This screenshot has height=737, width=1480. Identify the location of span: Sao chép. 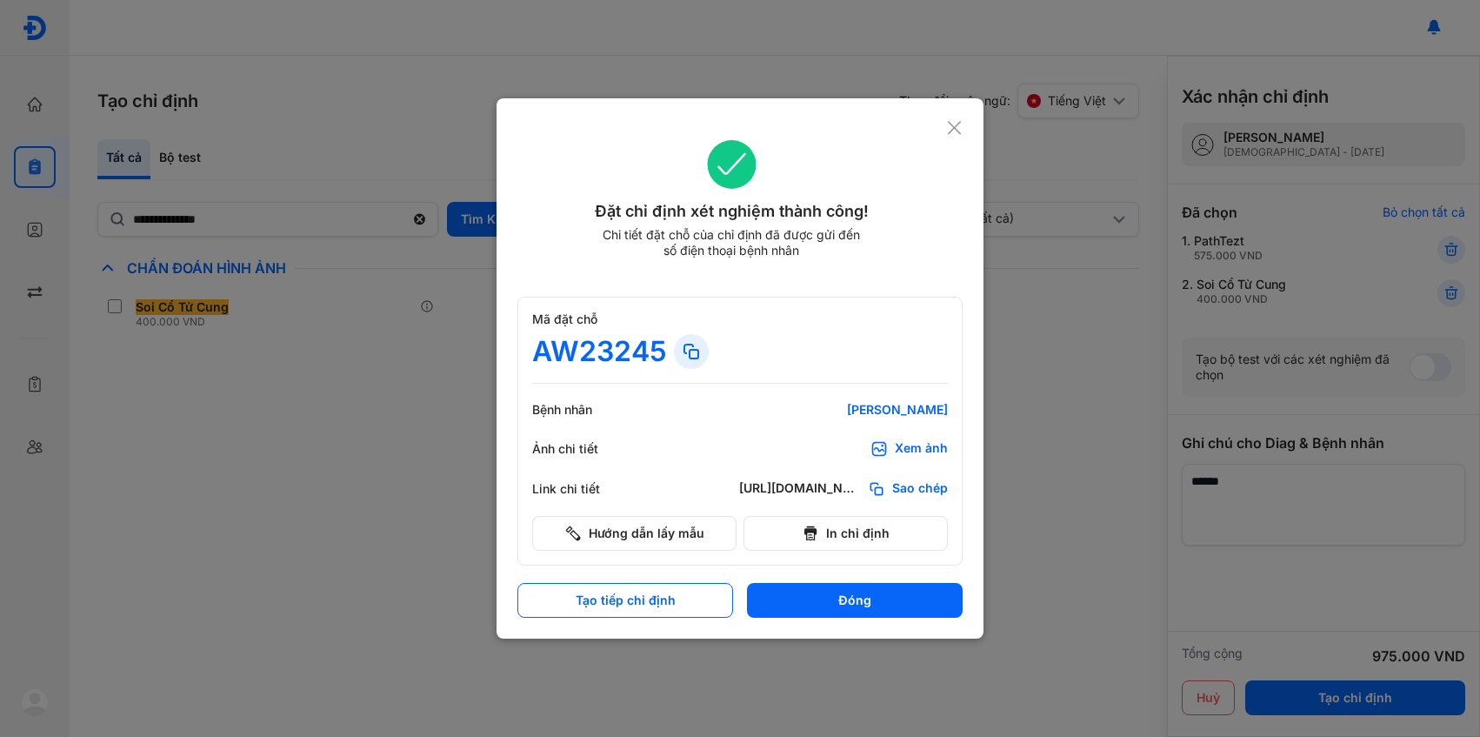
(920, 489).